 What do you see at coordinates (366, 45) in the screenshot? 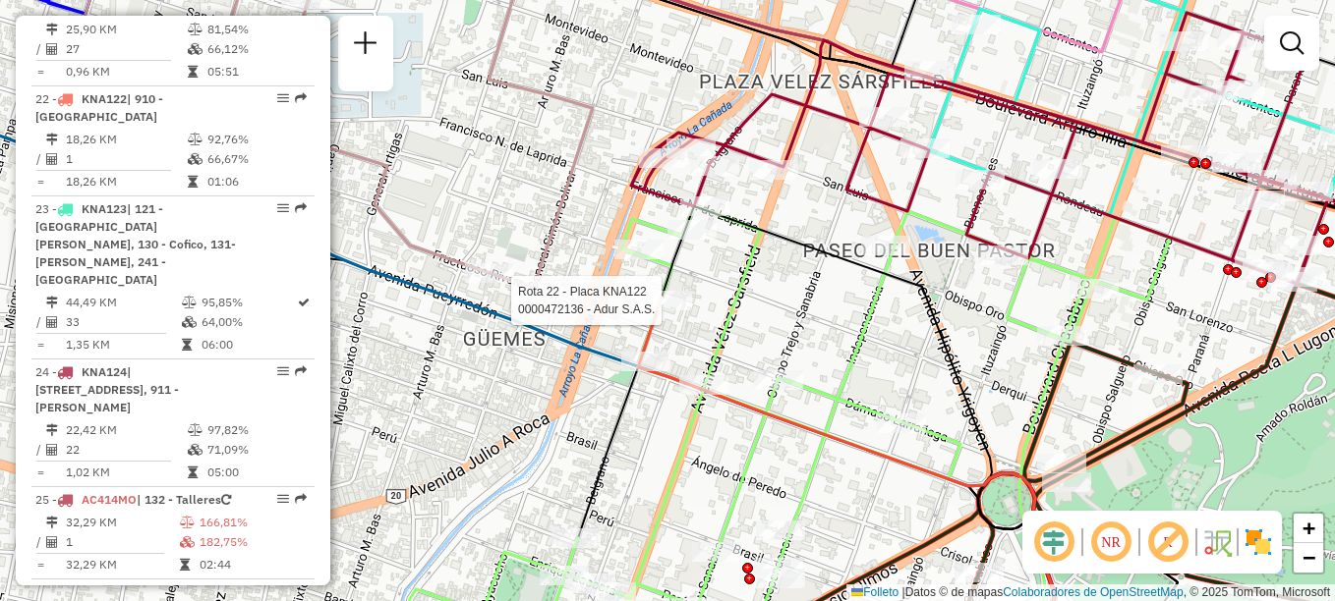
I see `a: Nova sessão e pesquisa` at bounding box center [366, 45].